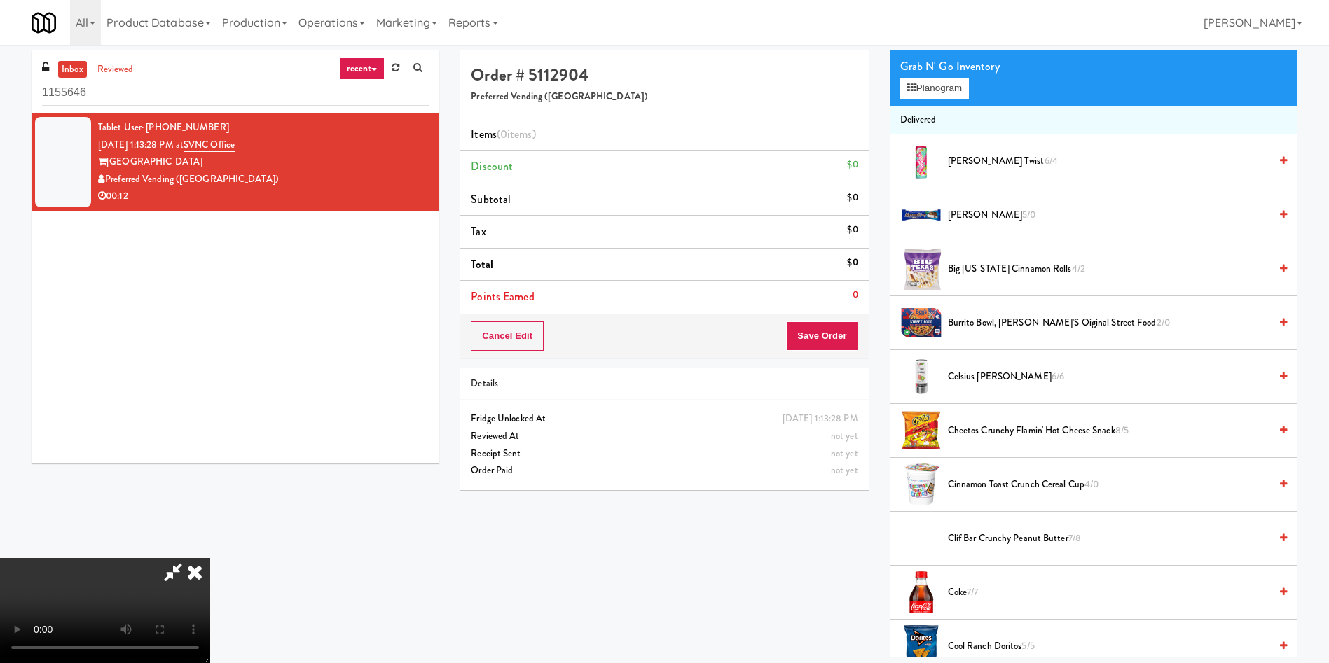 Image resolution: width=1329 pixels, height=663 pixels. I want to click on span: Items, so click(503, 134).